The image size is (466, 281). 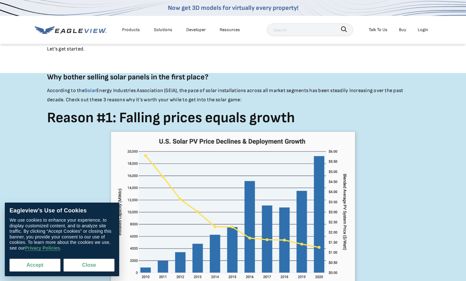 I want to click on h3: Reason #1: Falling prices equals growth, so click(x=233, y=118).